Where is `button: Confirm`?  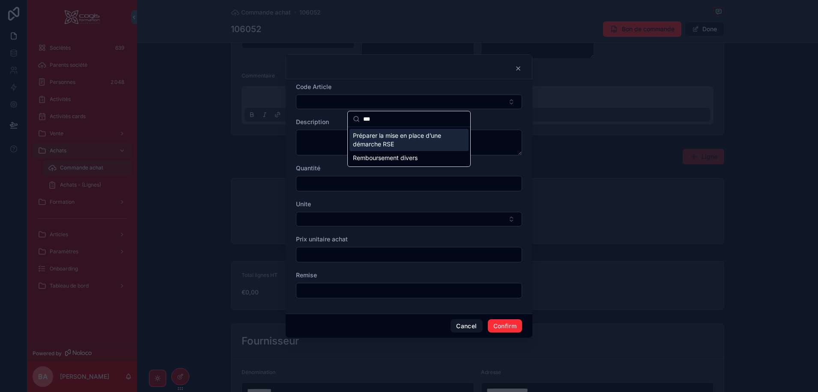 button: Confirm is located at coordinates (505, 326).